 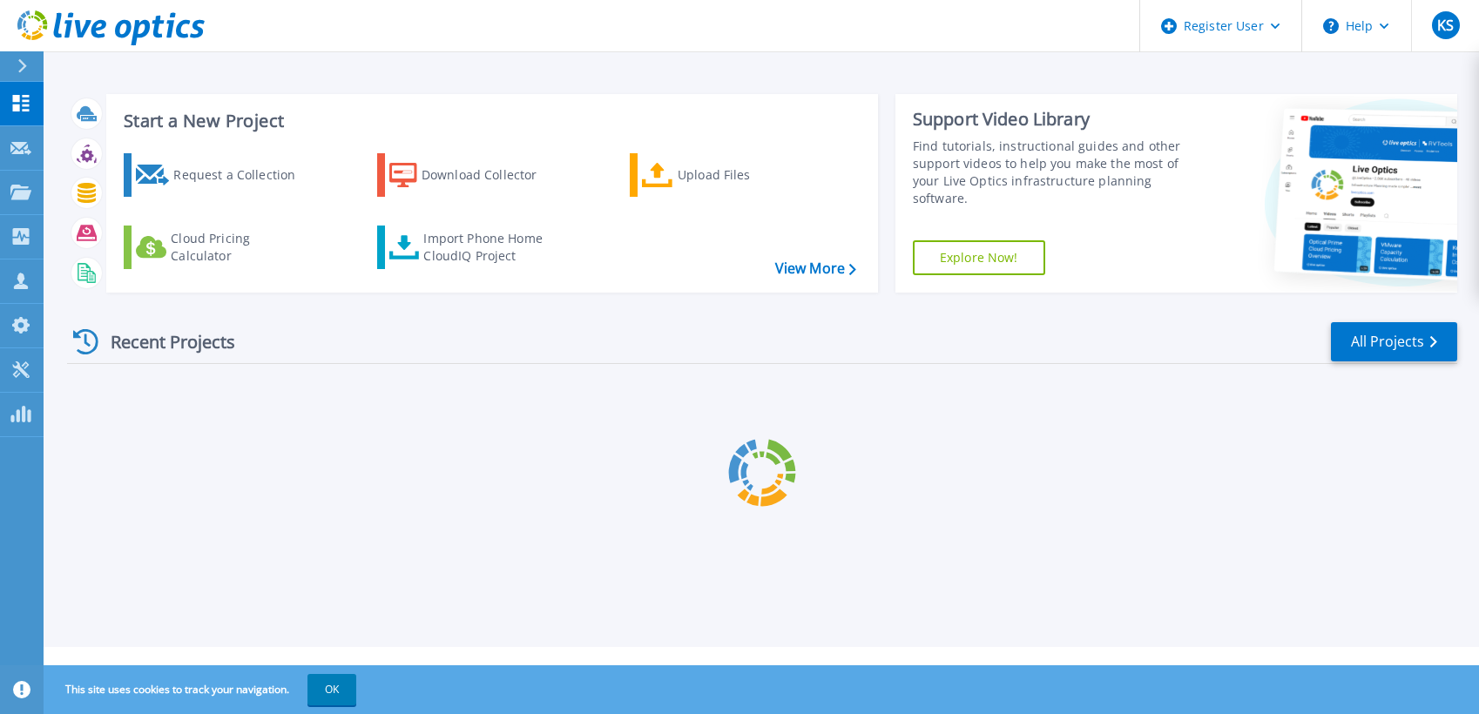 What do you see at coordinates (240, 247) in the screenshot?
I see `div: Cloud Pricing Calculator` at bounding box center [240, 247].